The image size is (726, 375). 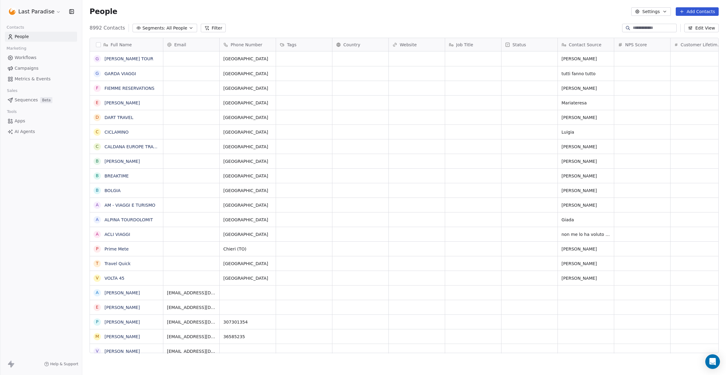 What do you see at coordinates (41, 58) in the screenshot?
I see `a: Workflows` at bounding box center [41, 58].